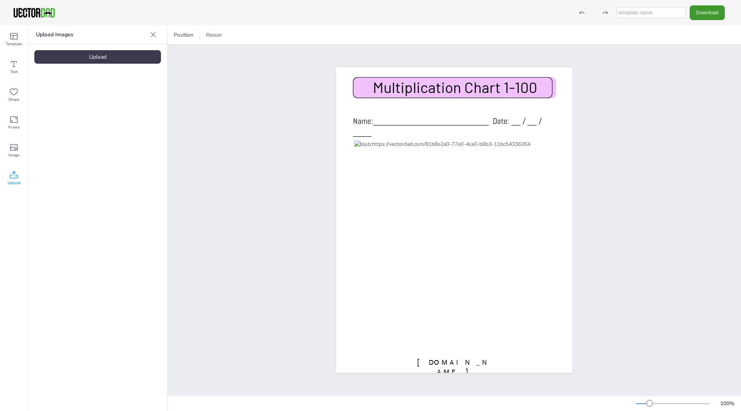  I want to click on button: Download, so click(707, 12).